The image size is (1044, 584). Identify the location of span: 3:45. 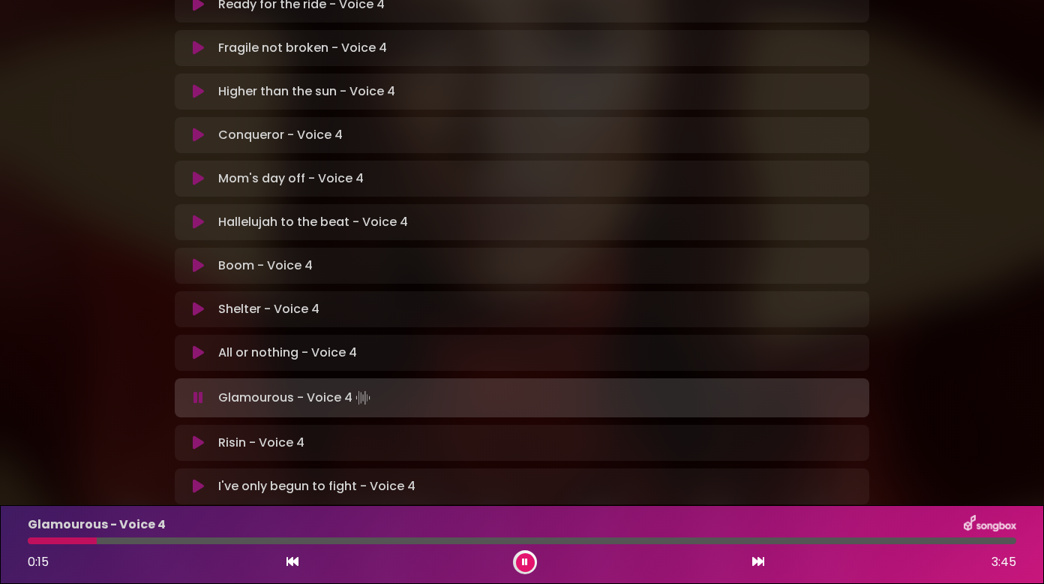
(1004, 562).